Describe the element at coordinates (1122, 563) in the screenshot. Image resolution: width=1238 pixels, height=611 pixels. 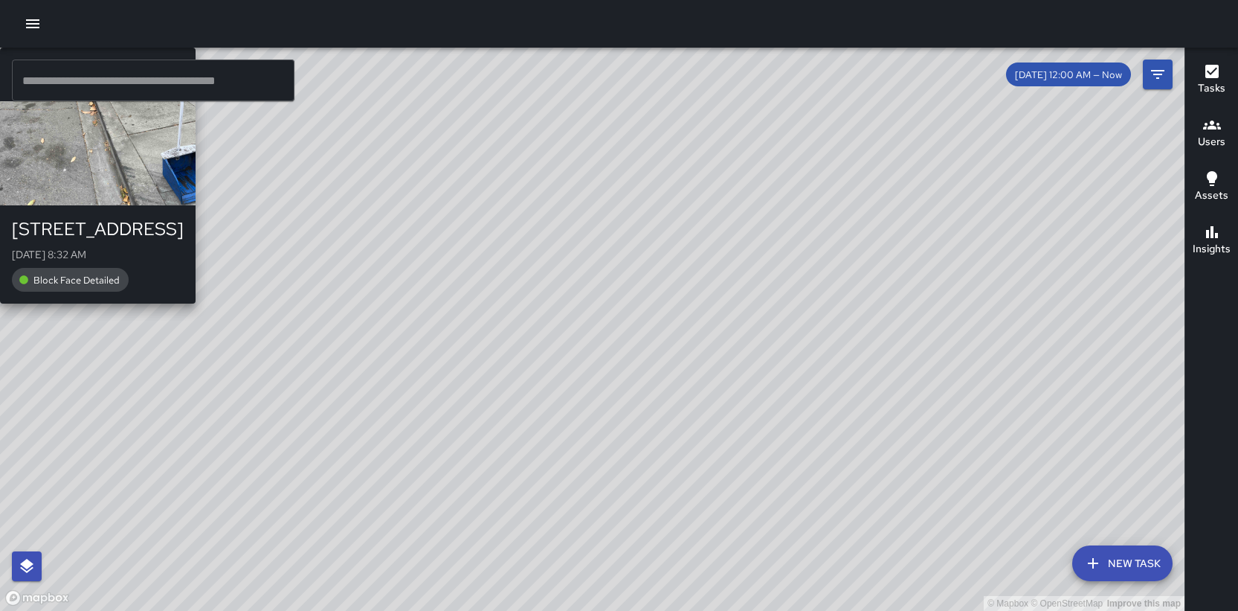
I see `button: New Task` at that location.